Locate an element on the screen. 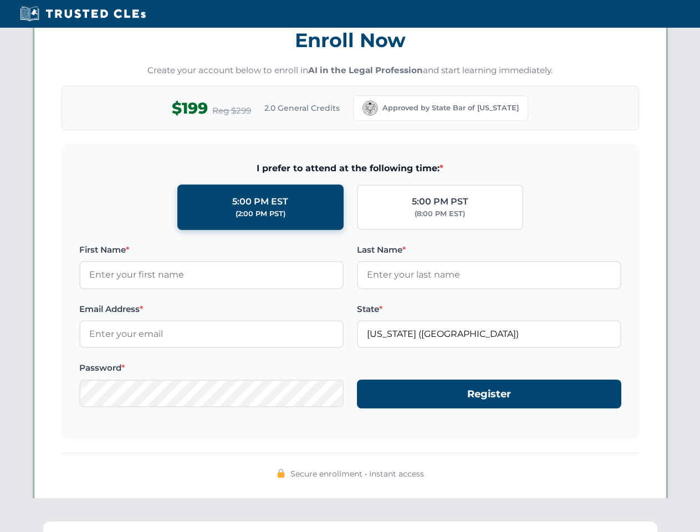 Image resolution: width=700 pixels, height=532 pixels. input: California (CA) is located at coordinates (489, 334).